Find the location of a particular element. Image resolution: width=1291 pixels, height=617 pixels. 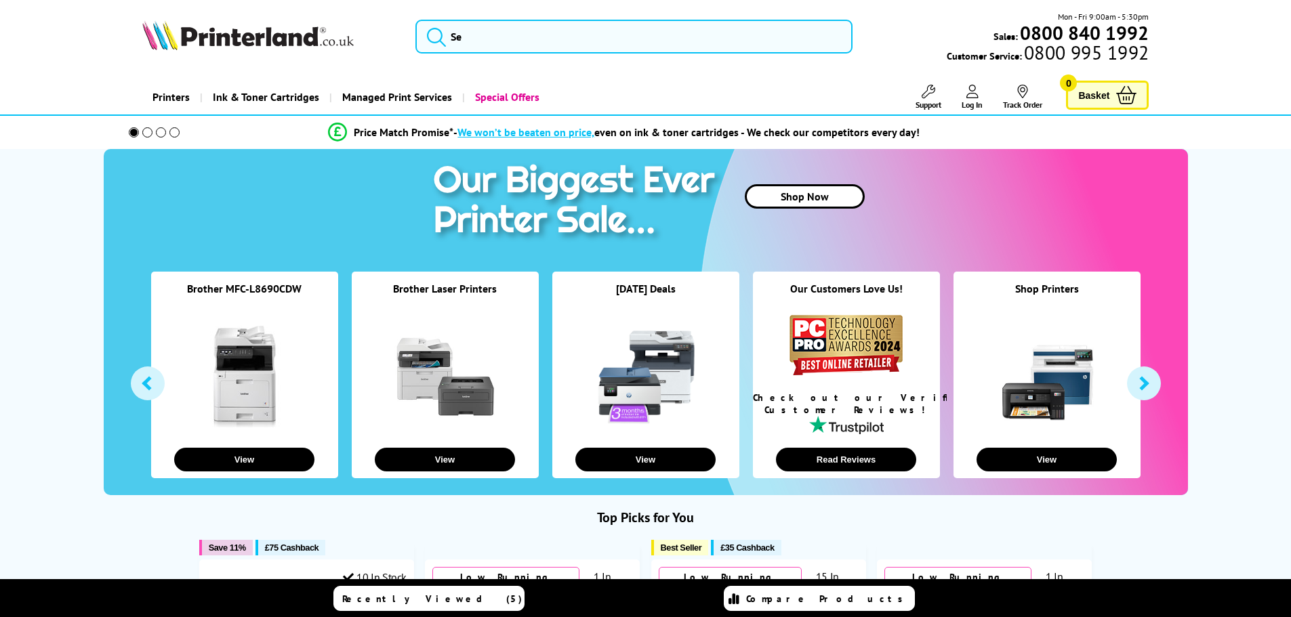

span: Compare Products is located at coordinates (828, 599).